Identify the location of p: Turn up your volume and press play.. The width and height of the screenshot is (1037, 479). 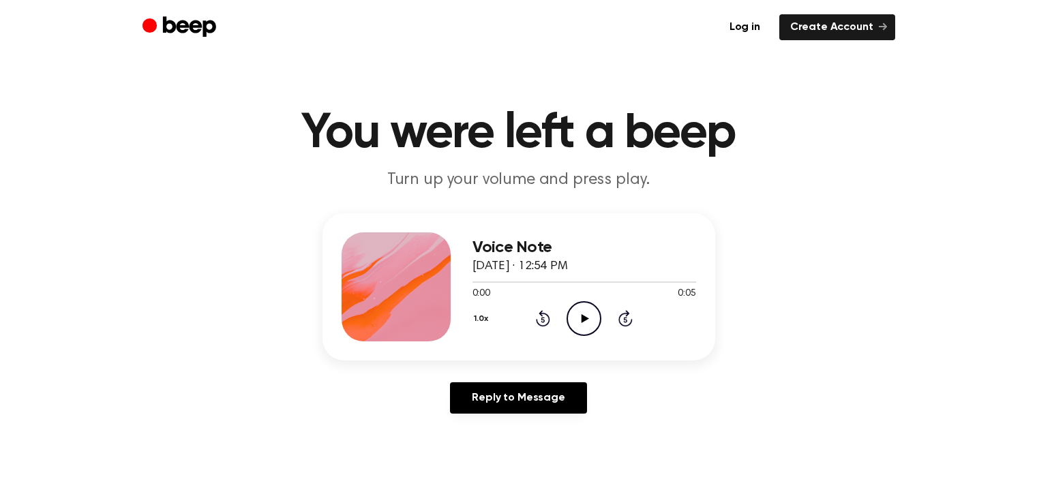
(519, 180).